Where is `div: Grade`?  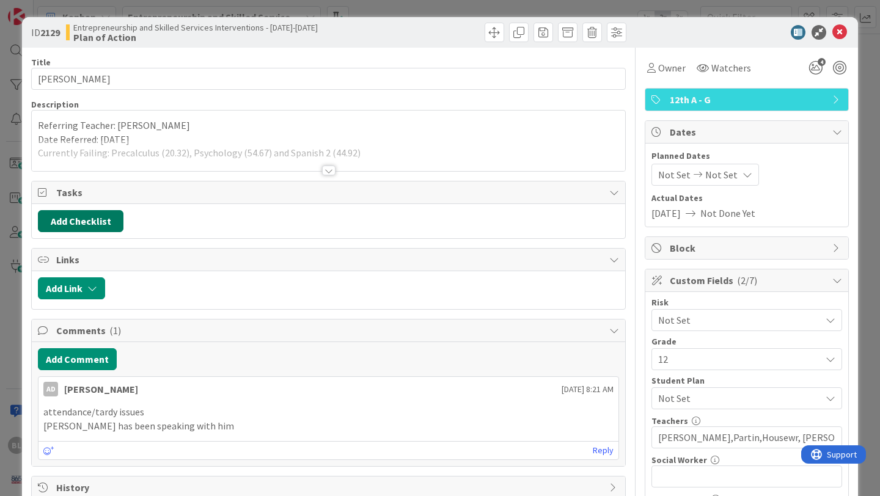 div: Grade is located at coordinates (747, 342).